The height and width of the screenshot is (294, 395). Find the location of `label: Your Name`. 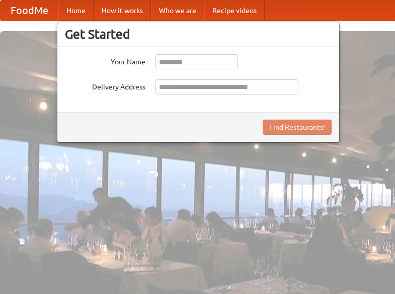

label: Your Name is located at coordinates (105, 60).